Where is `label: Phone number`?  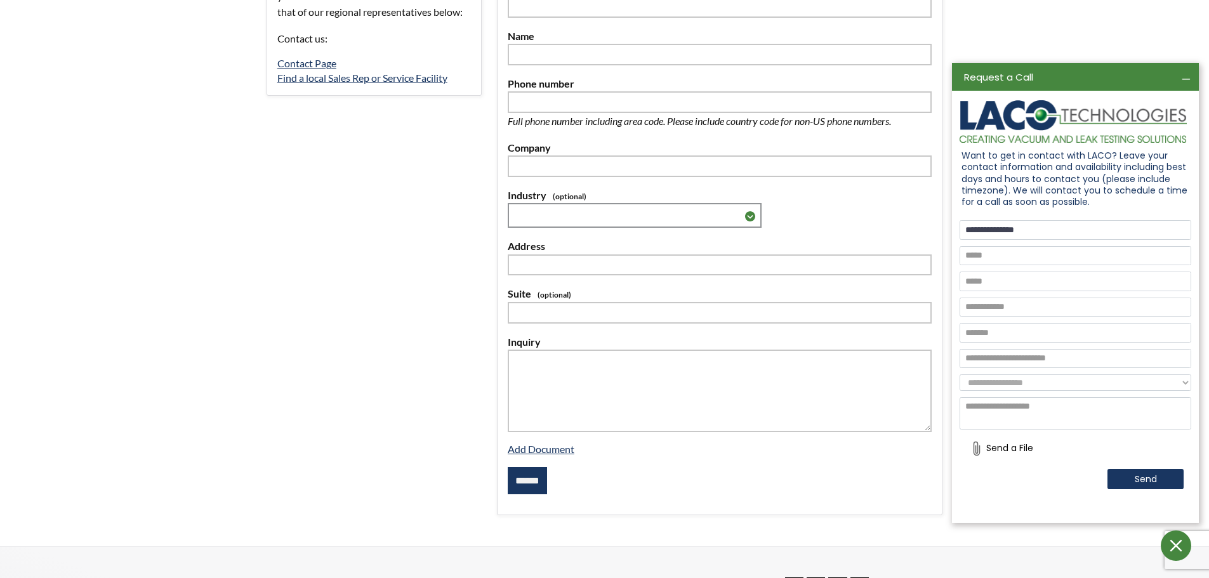 label: Phone number is located at coordinates (720, 84).